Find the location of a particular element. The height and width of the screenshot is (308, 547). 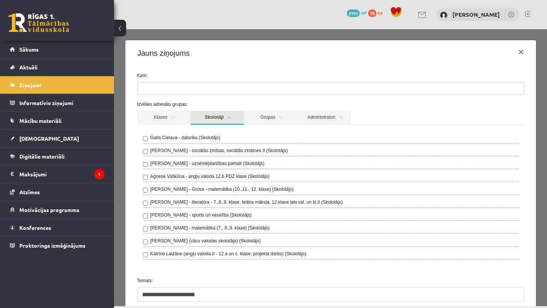

span: Atzīmes is located at coordinates (30, 192).